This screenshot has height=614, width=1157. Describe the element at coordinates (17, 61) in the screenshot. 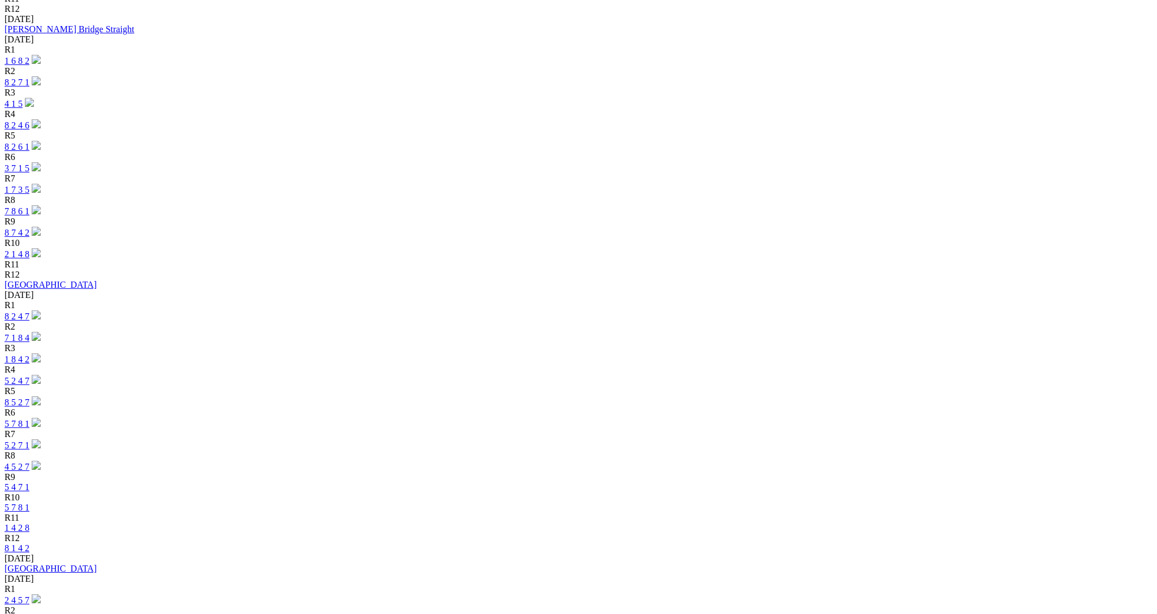

I see `a: 1 6 8 2` at that location.